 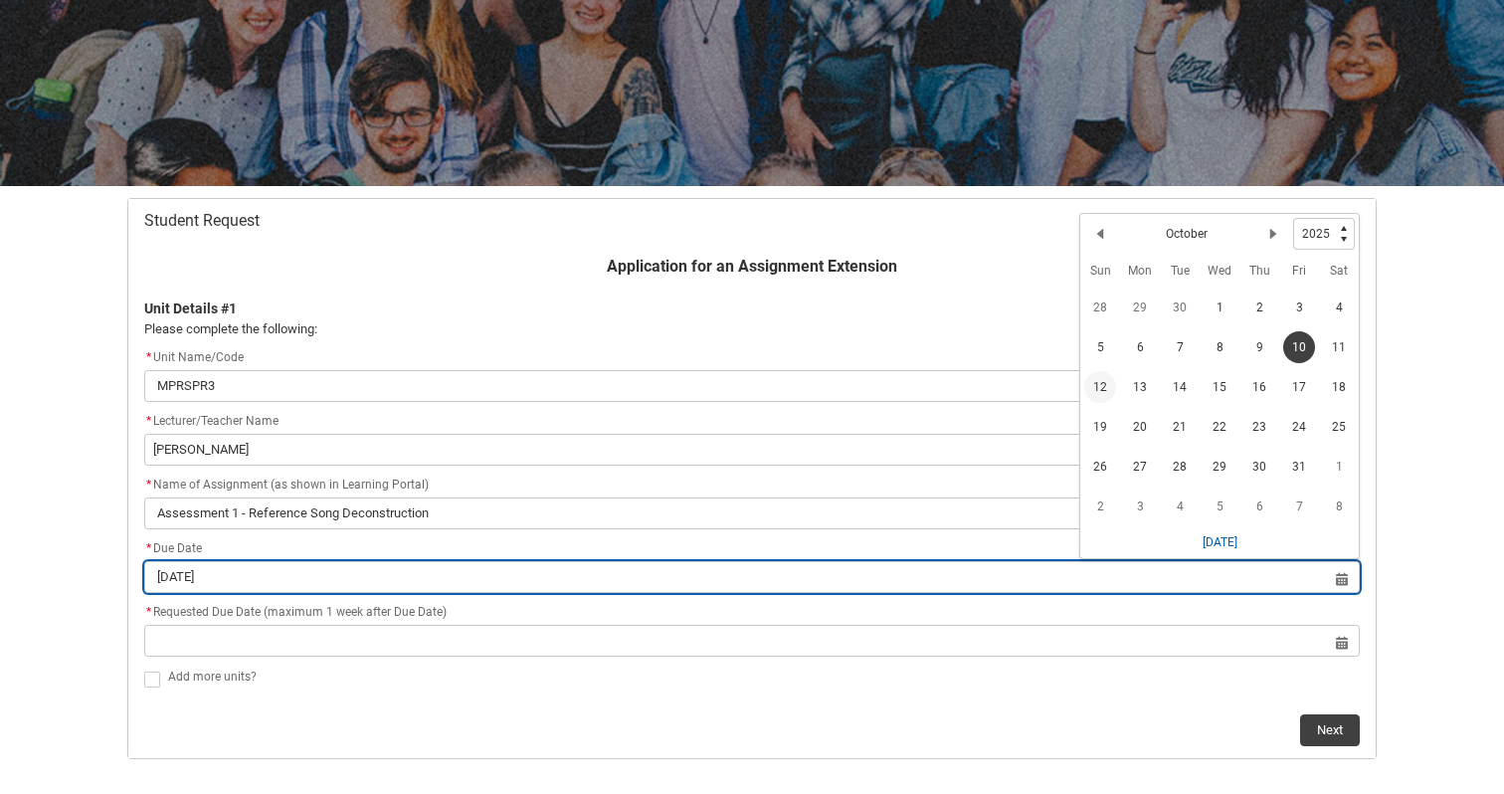 What do you see at coordinates (190, 308) in the screenshot?
I see `b: Unit Details #1` at bounding box center [190, 308].